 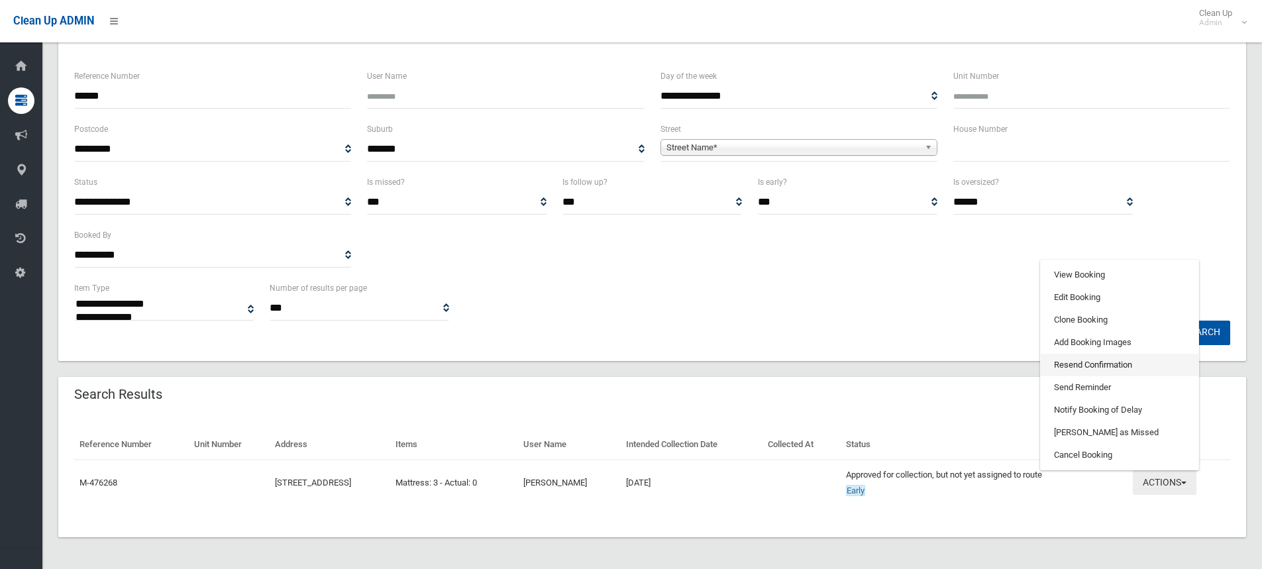 What do you see at coordinates (585, 182) in the screenshot?
I see `label: Is follow up?` at bounding box center [585, 182].